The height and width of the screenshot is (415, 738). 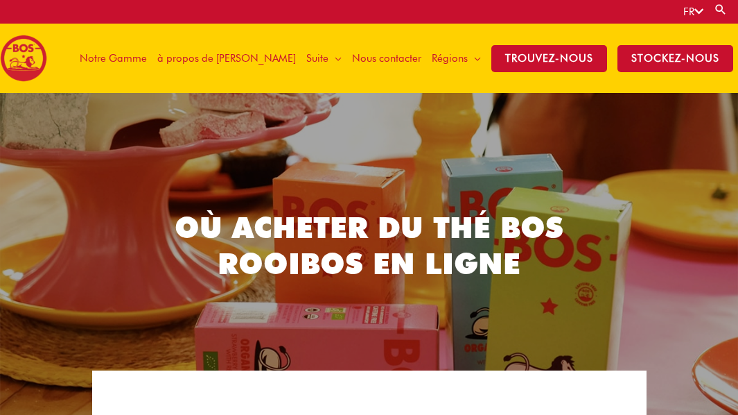 I want to click on span: stockez-nous, so click(x=675, y=58).